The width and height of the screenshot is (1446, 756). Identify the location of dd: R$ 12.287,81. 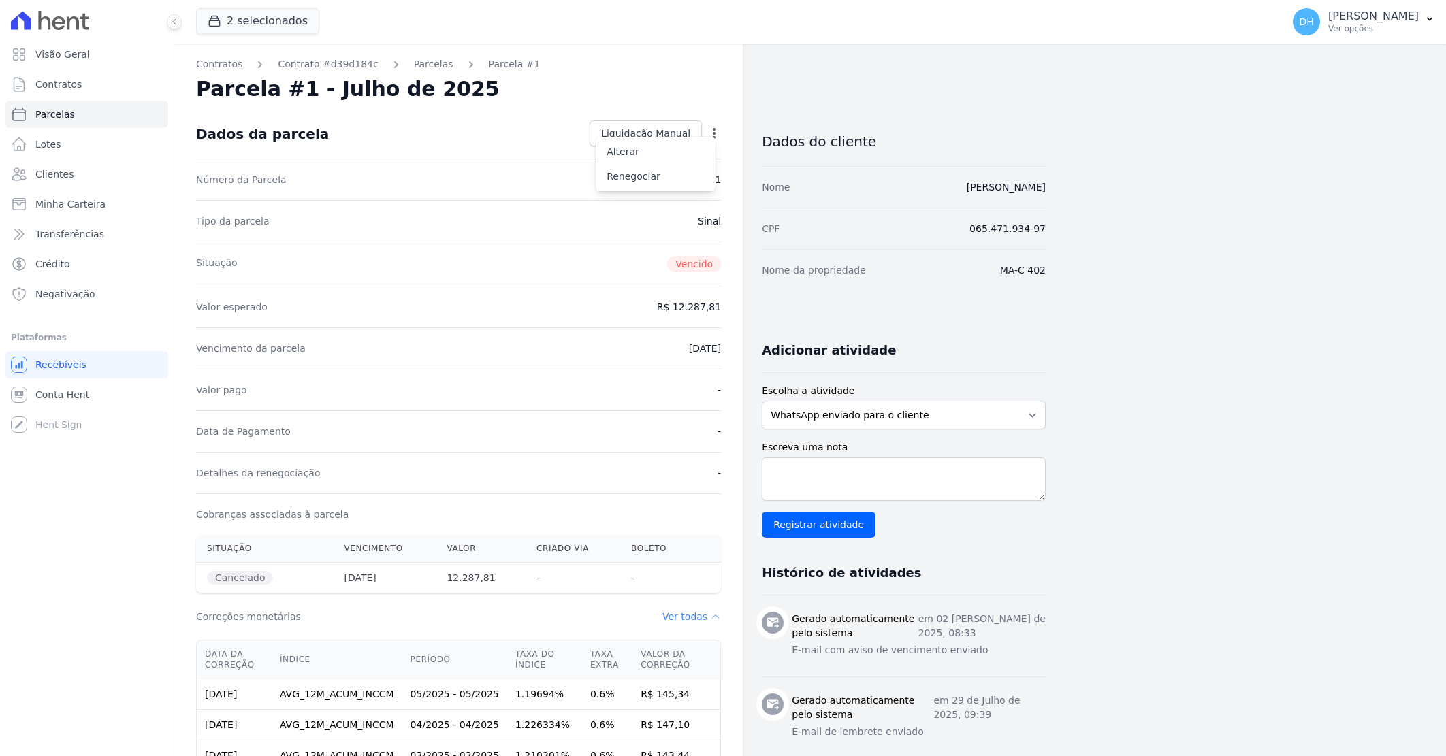
(689, 307).